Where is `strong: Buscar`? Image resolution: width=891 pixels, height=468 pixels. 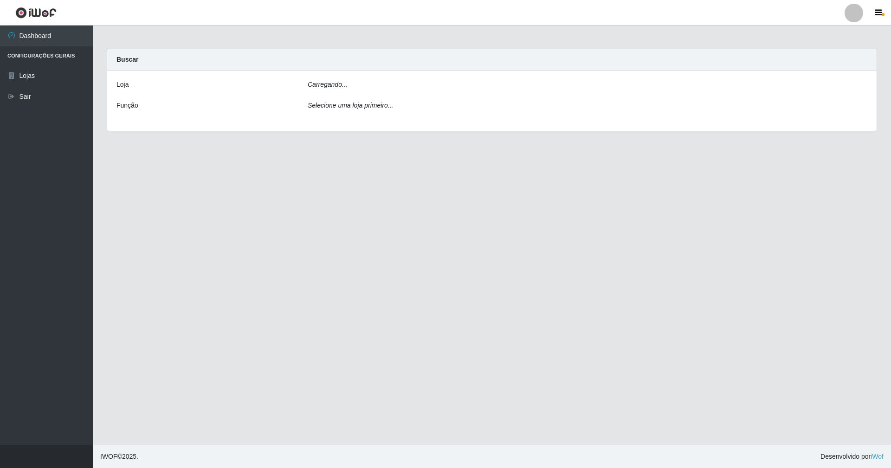 strong: Buscar is located at coordinates (127, 59).